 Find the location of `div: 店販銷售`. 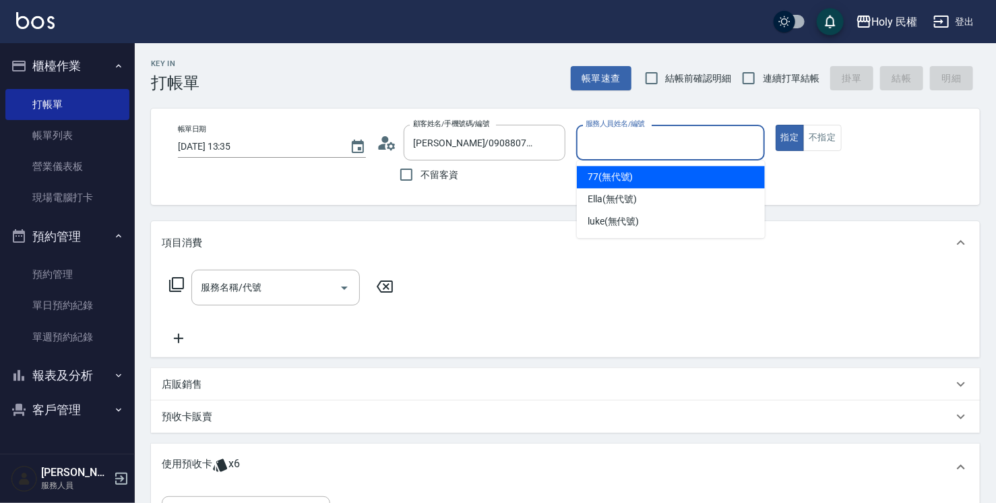

div: 店販銷售 is located at coordinates (565, 384).